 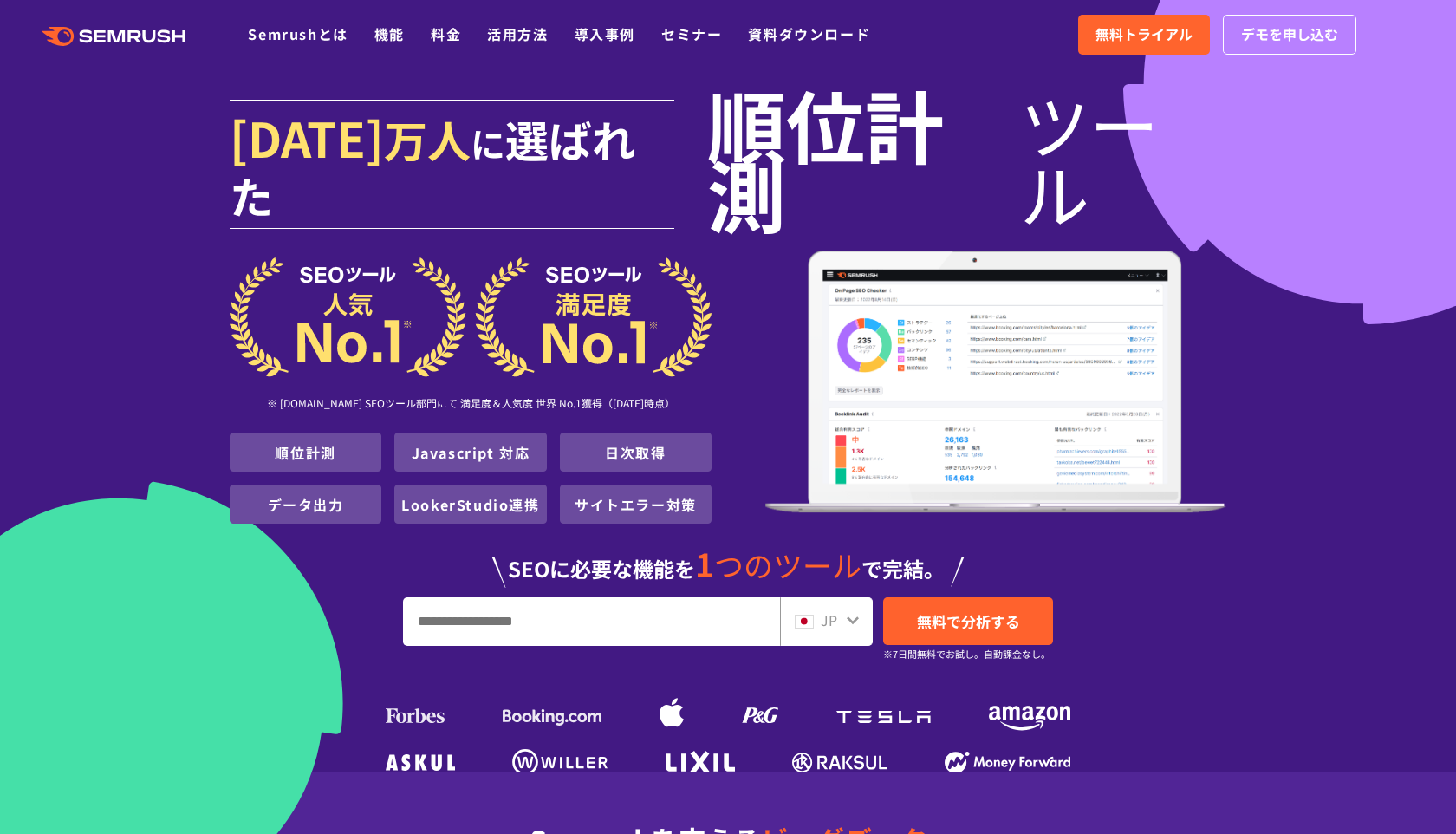 What do you see at coordinates (470, 504) in the screenshot?
I see `a: LookerStudio連携` at bounding box center [470, 504].